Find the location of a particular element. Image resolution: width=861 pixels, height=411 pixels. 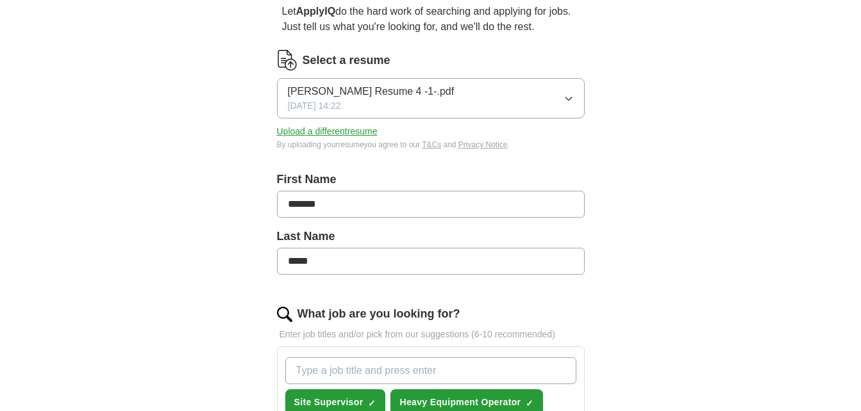

a: Privacy Notice is located at coordinates (483, 145).